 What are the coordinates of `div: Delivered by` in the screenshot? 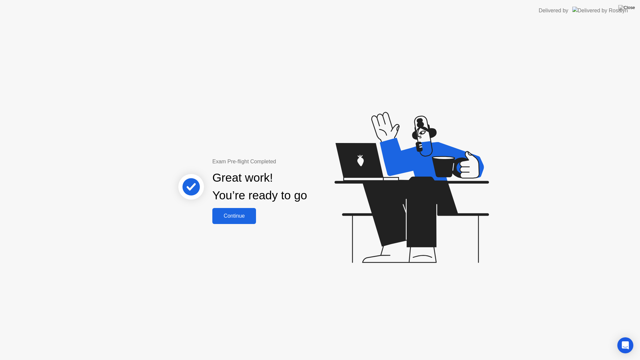 It's located at (553, 11).